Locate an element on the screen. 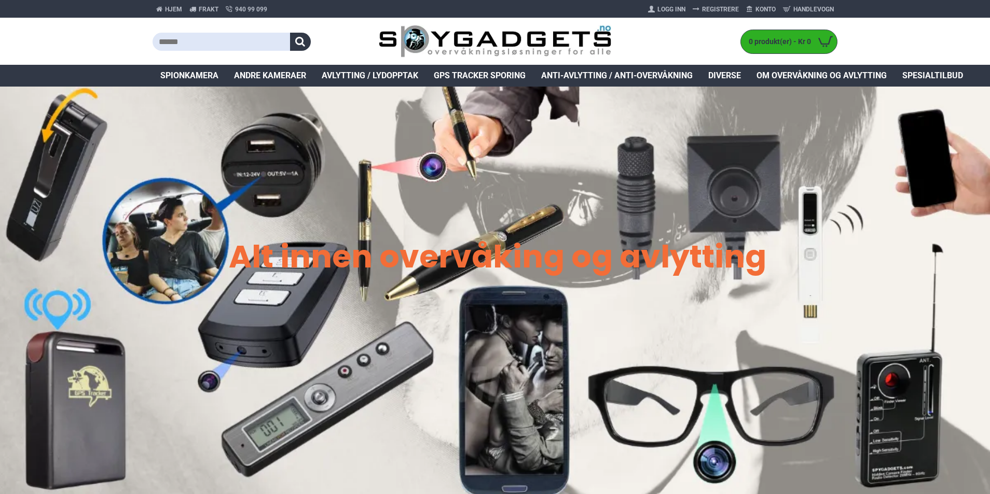  span: Frakt is located at coordinates (209, 9).